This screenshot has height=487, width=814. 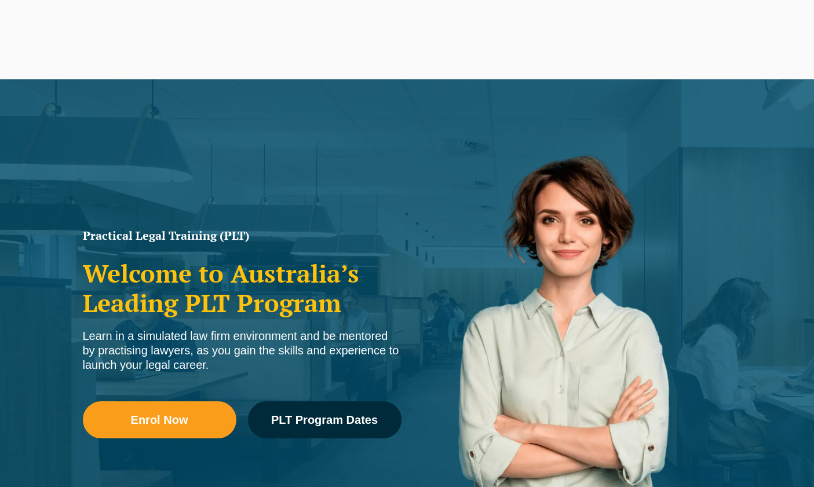 What do you see at coordinates (242, 288) in the screenshot?
I see `h2: Welcome to Australia’s Leading PLT Program` at bounding box center [242, 288].